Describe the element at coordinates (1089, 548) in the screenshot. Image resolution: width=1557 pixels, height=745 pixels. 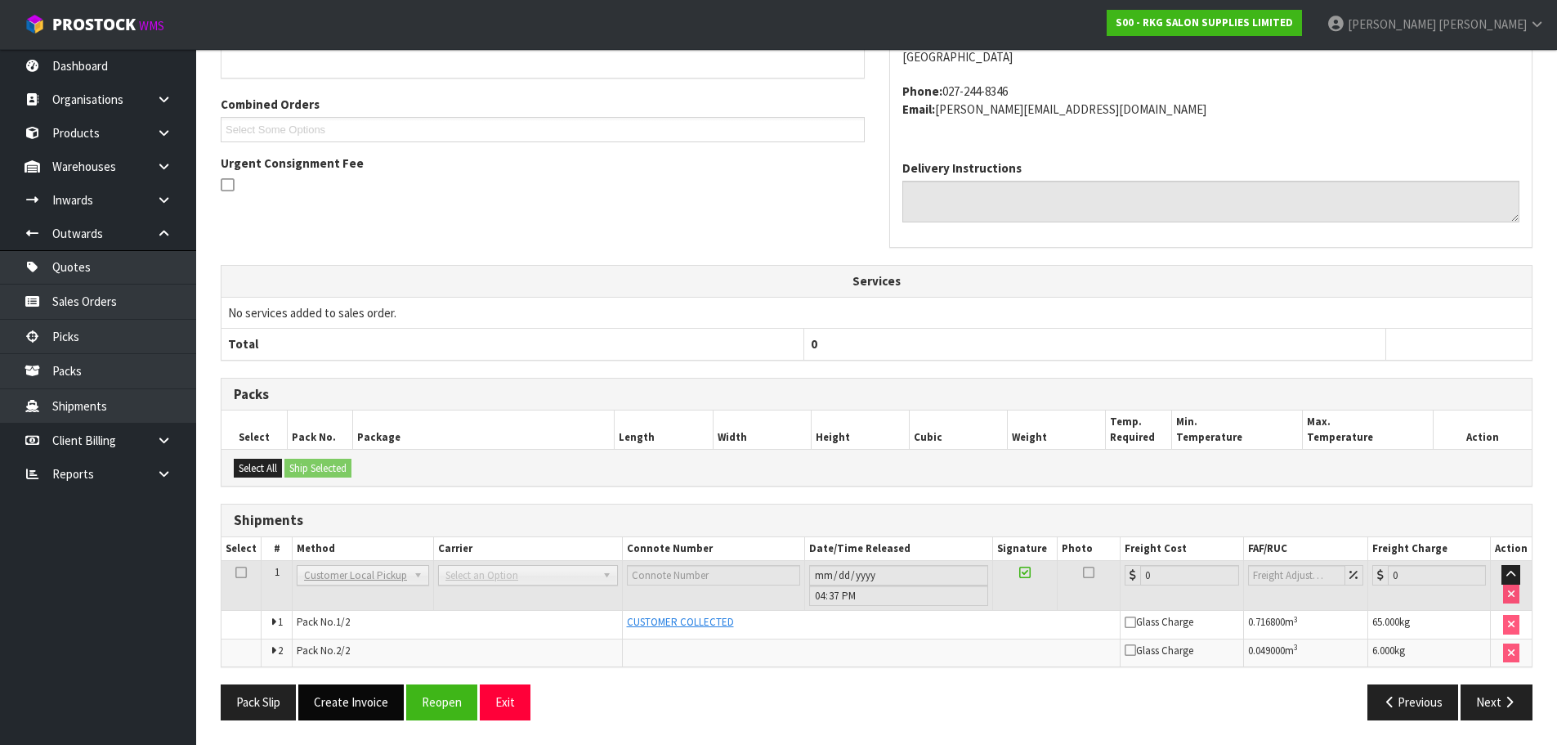
I see `th: Photo` at that location.